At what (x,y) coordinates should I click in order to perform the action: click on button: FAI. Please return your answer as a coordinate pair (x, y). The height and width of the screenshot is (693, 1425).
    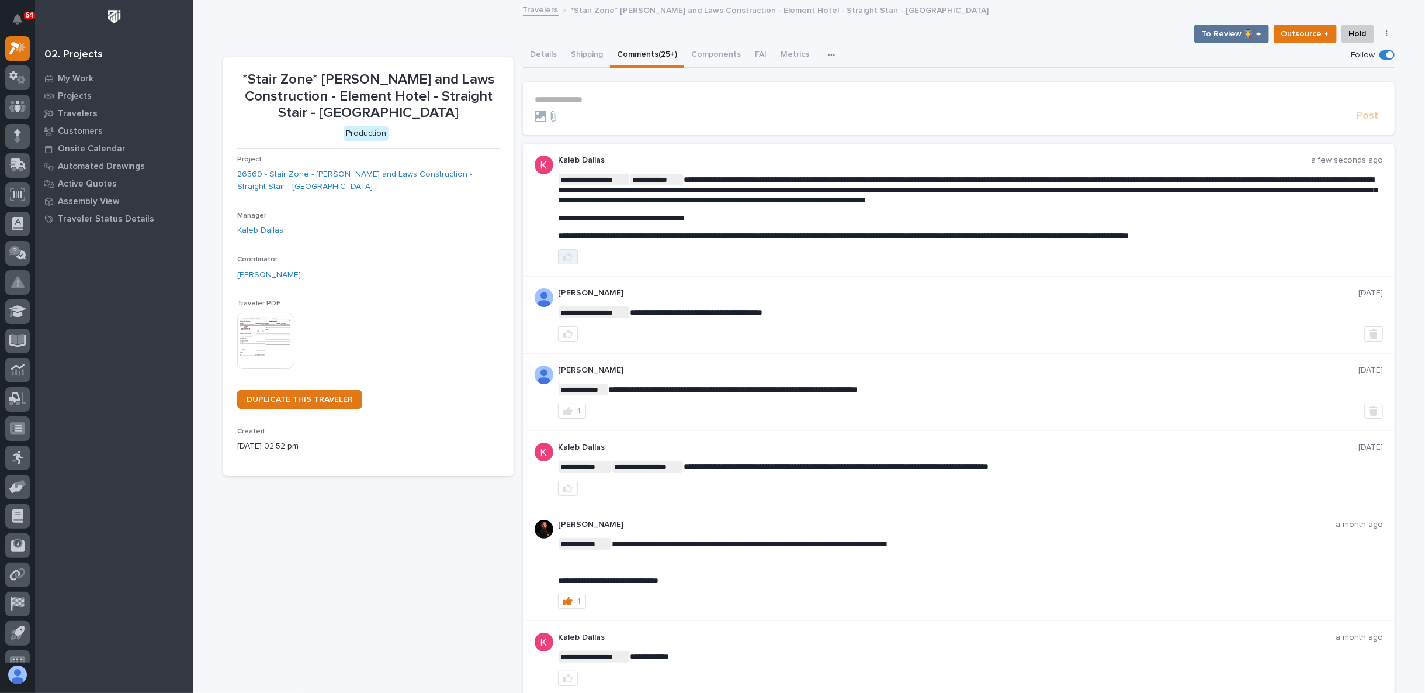
    Looking at the image, I should click on (761, 56).